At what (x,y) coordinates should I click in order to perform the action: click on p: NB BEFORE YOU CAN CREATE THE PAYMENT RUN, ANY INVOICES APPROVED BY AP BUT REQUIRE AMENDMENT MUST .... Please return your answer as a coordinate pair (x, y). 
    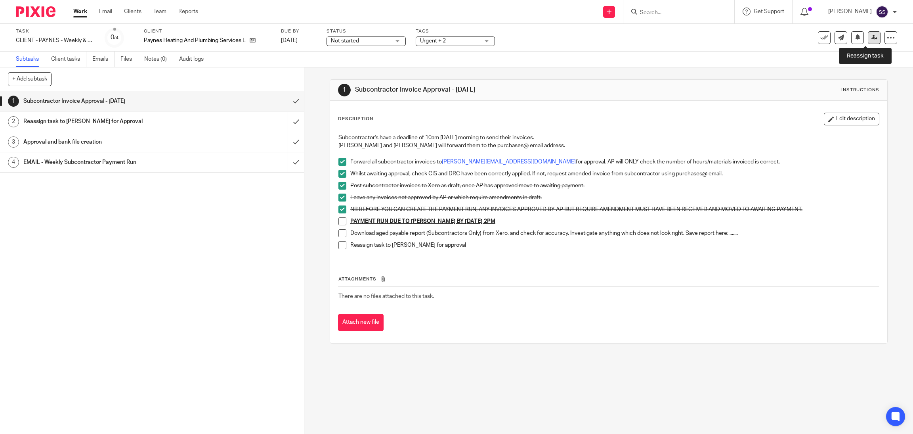
    Looking at the image, I should click on (615, 209).